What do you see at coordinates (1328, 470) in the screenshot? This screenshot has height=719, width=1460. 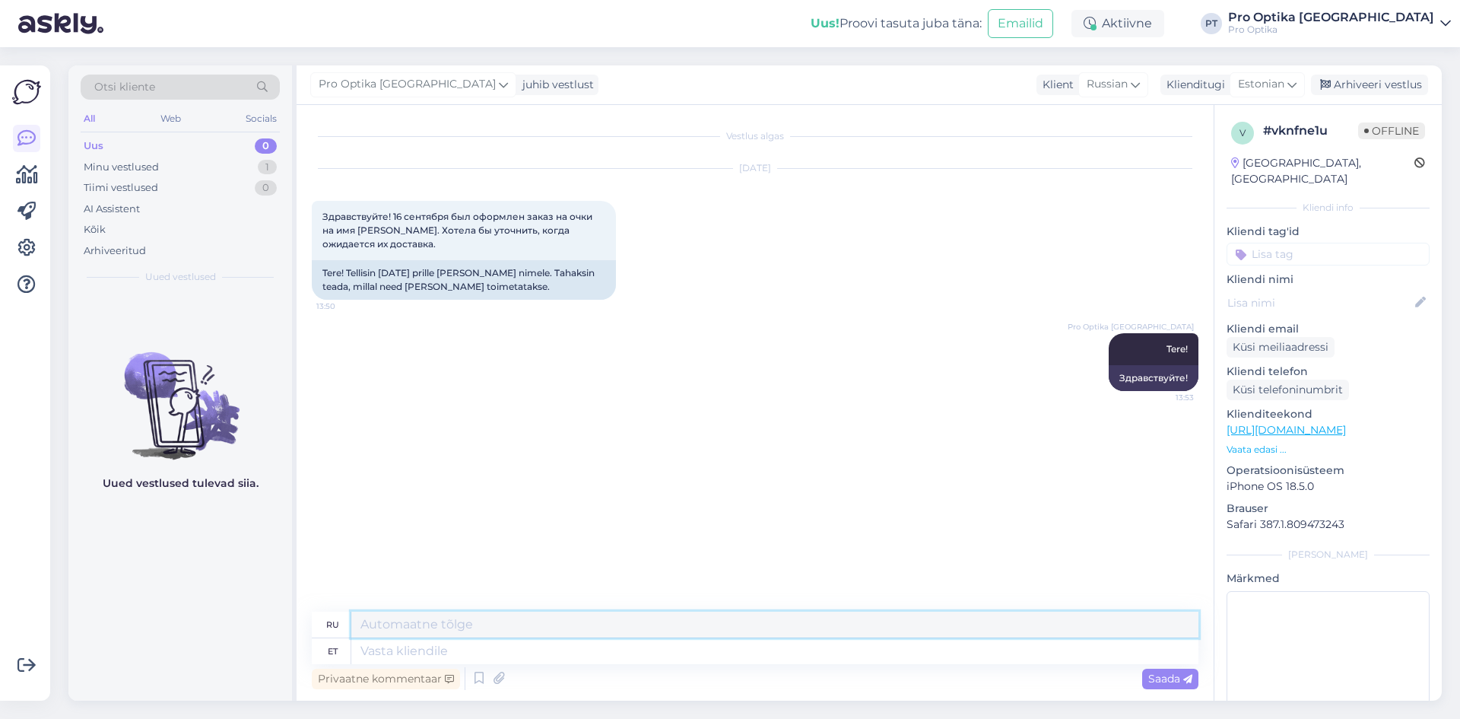 I see `p: Operatsioonisüsteem` at bounding box center [1328, 470].